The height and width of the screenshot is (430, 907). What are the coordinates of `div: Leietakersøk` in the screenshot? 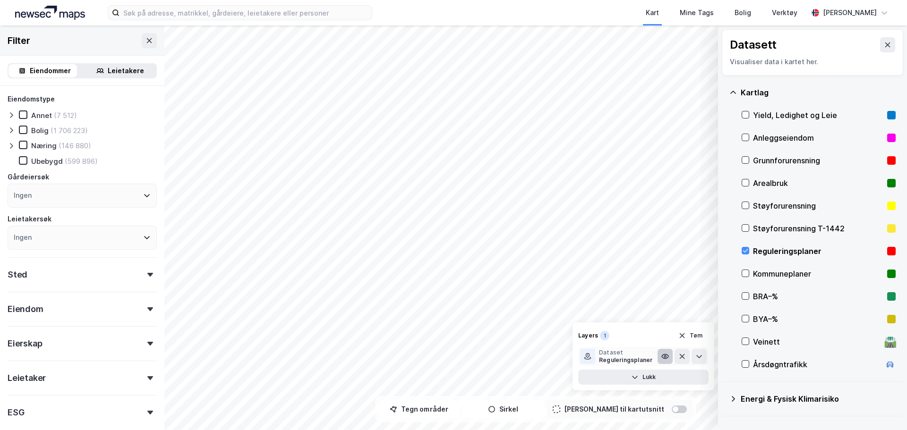 It's located at (29, 219).